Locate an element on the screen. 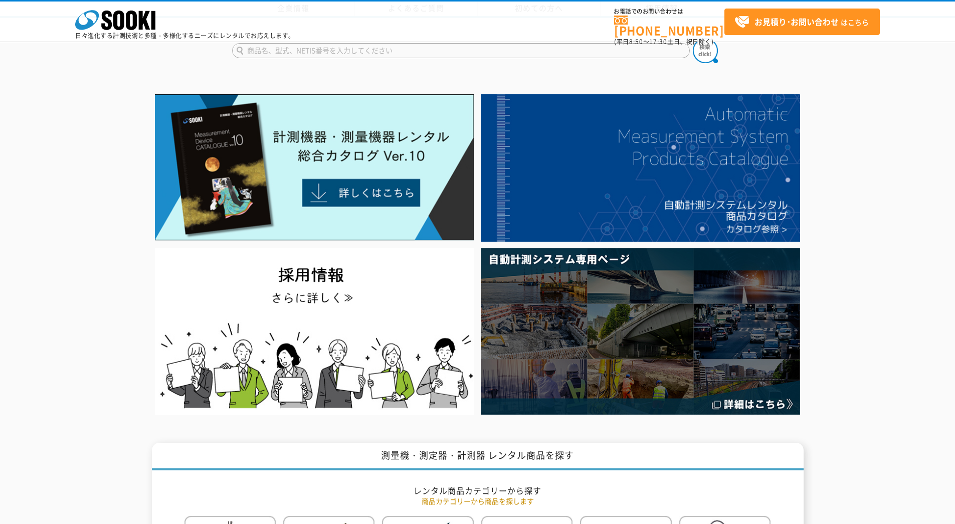  img: SOOKI recruit is located at coordinates (314, 331).